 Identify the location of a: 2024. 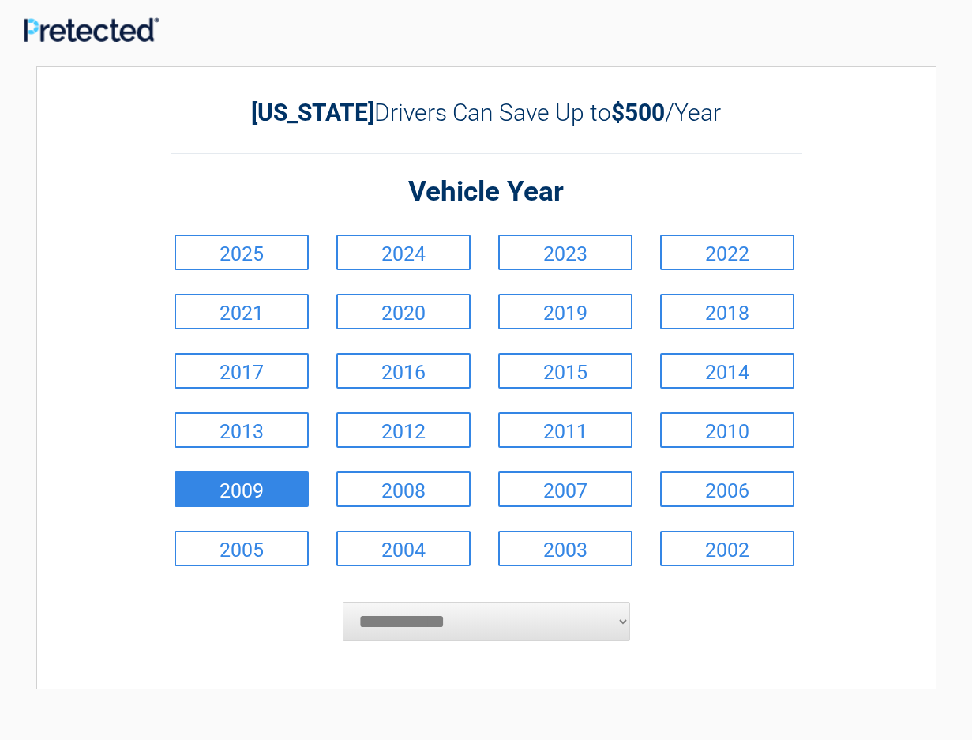
(403, 252).